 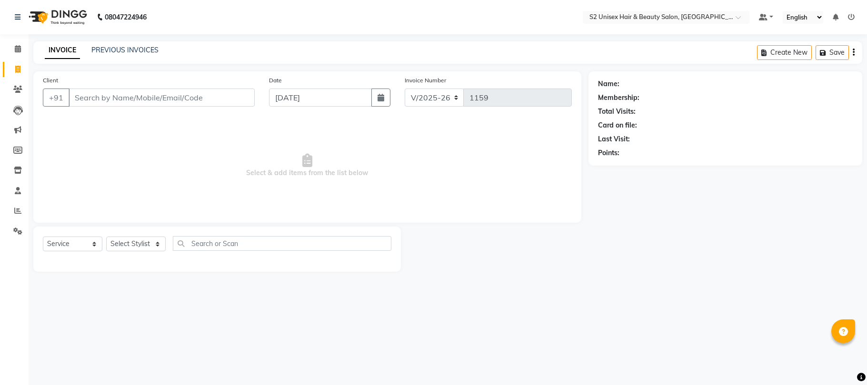 I want to click on span: Select & add items from the list below, so click(x=307, y=166).